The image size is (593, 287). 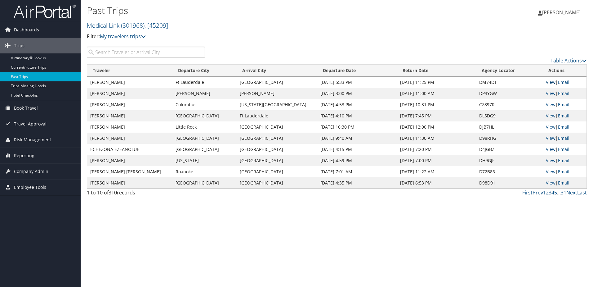 What do you see at coordinates (545, 192) in the screenshot?
I see `a: 1` at bounding box center [545, 192].